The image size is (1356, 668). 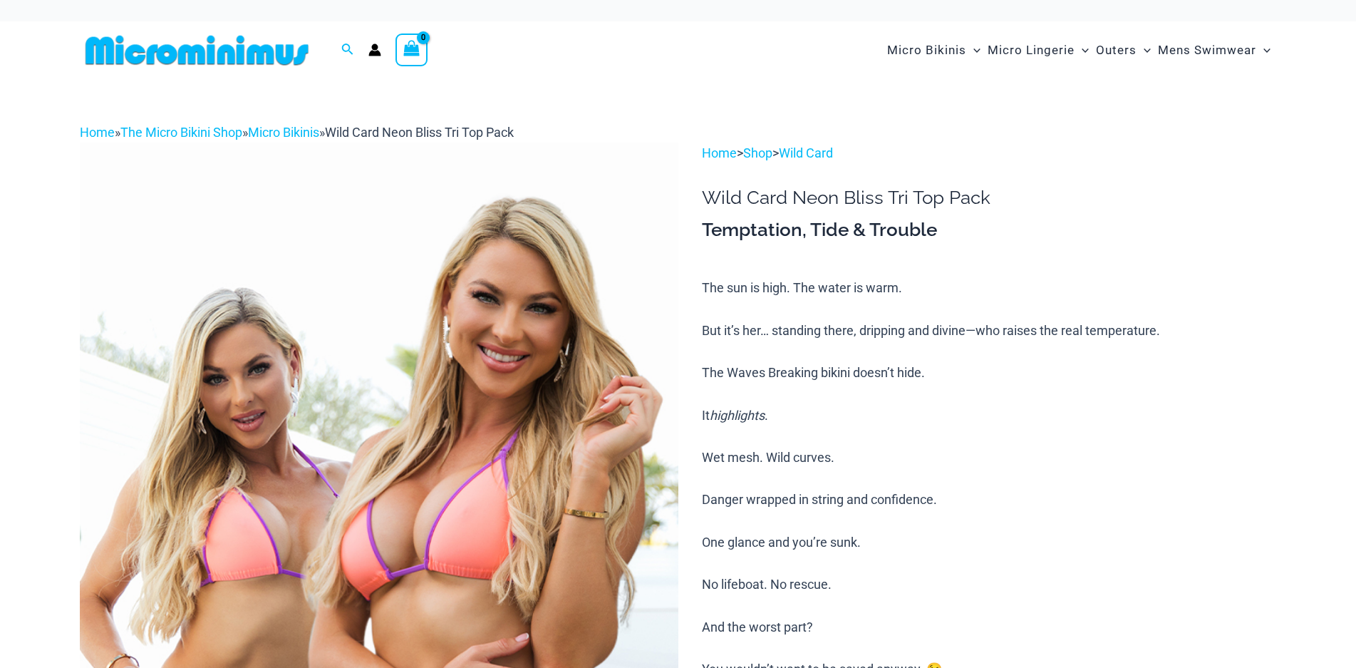 I want to click on h1: Wild Card Neon Bliss Tri Top Pack, so click(x=989, y=197).